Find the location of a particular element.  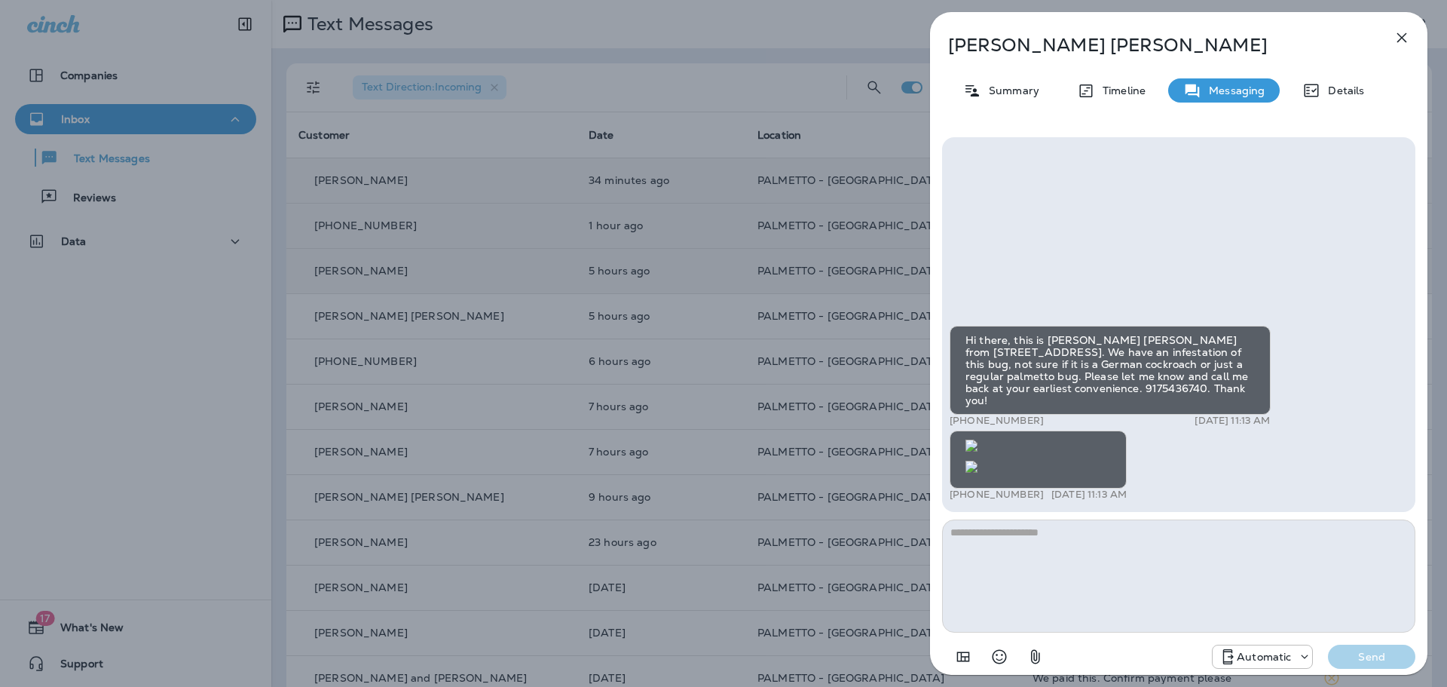

p: Messaging is located at coordinates (1233, 90).